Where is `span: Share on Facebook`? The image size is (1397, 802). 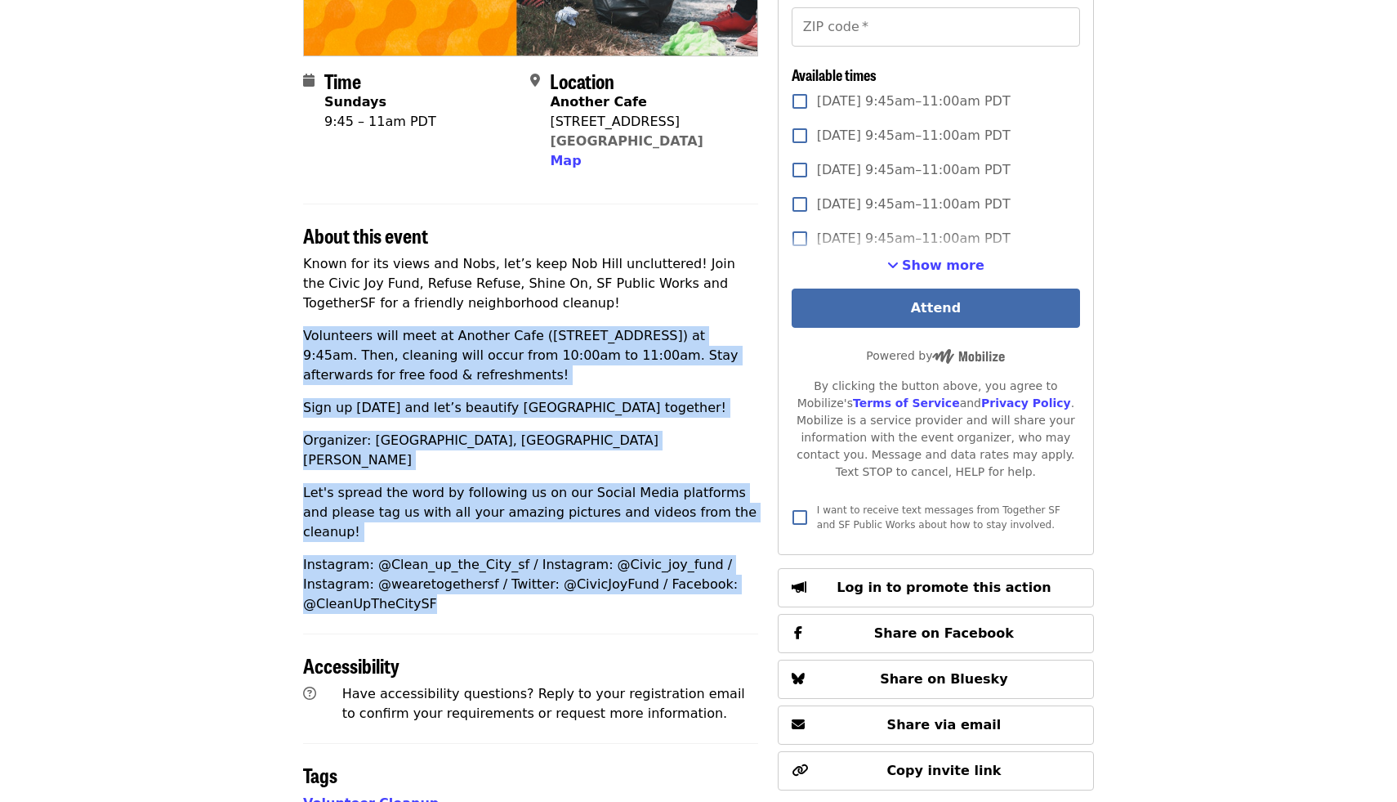 span: Share on Facebook is located at coordinates (944, 632).